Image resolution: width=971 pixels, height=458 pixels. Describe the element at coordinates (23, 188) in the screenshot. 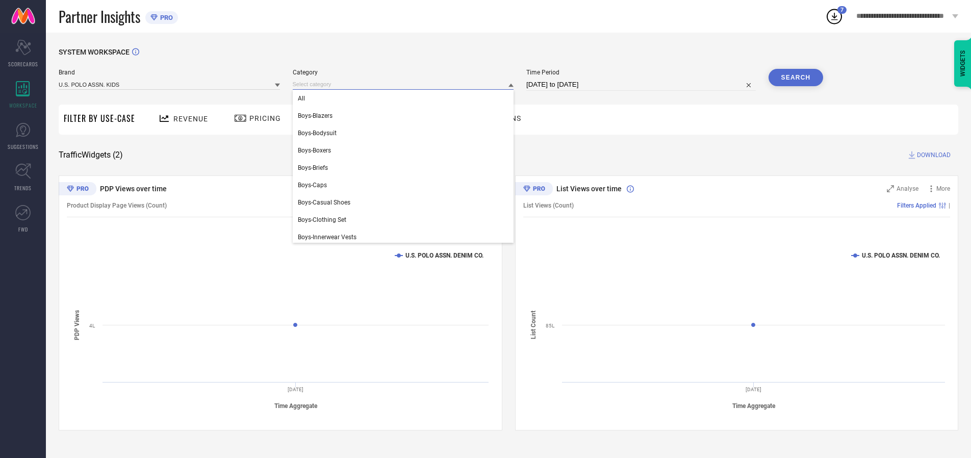

I see `span: TRENDS` at that location.